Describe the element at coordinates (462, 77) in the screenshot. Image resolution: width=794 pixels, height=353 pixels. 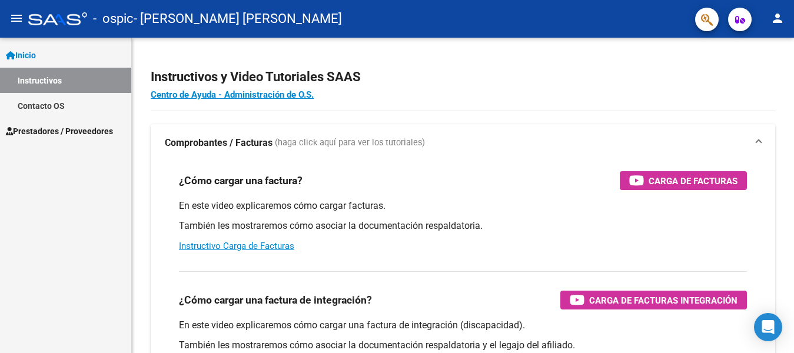
I see `h2: Instructivos y Video Tutoriales SAAS` at that location.